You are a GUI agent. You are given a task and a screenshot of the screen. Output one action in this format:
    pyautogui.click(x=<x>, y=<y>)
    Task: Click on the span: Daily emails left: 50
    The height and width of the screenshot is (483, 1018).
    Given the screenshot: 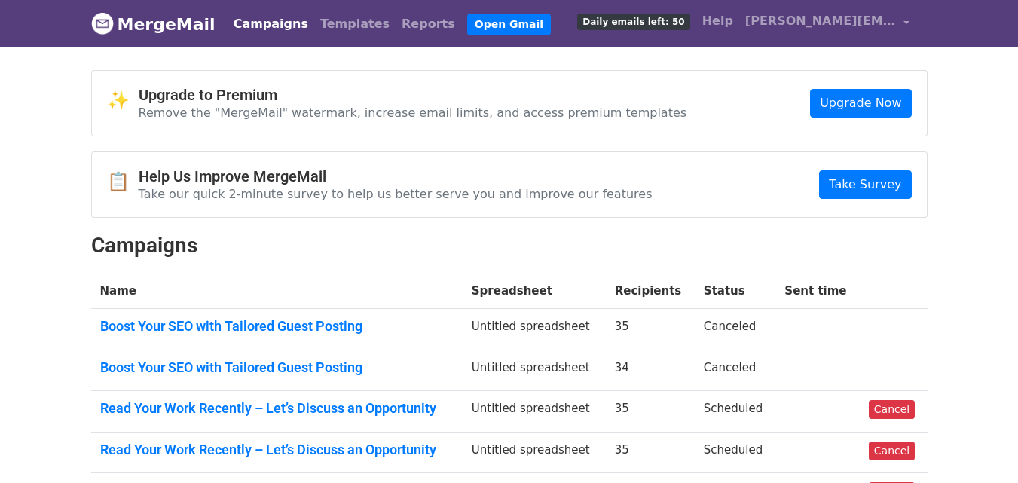 What is the action you would take?
    pyautogui.click(x=633, y=22)
    